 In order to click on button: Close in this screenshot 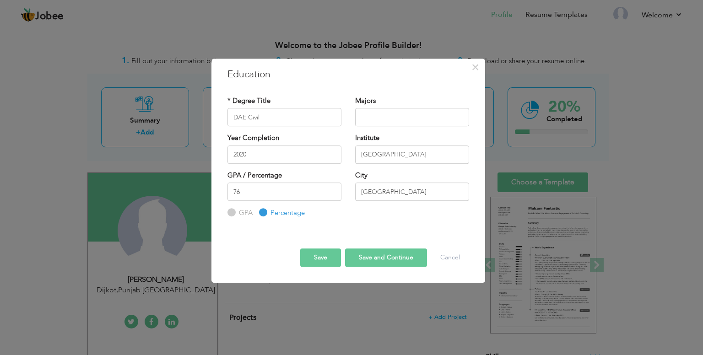, I will do `click(476, 67)`.